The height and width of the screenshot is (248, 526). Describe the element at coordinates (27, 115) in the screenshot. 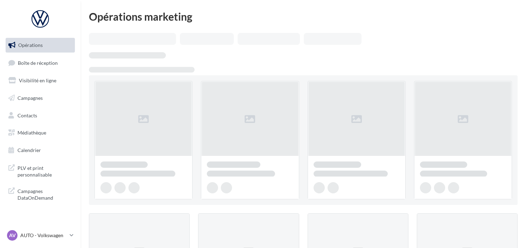

I see `span: Contacts` at that location.